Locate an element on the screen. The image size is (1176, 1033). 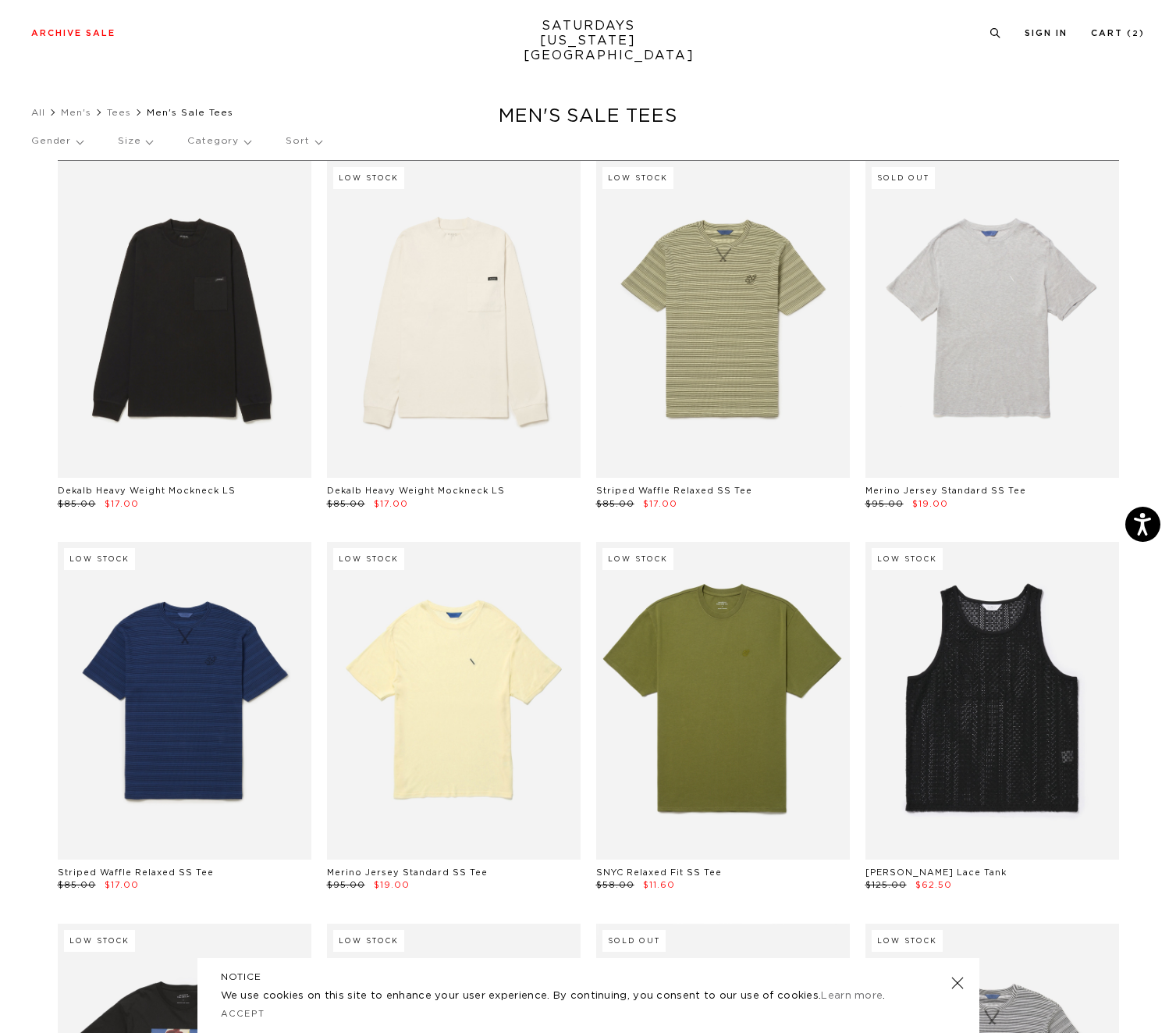
a: Sign In is located at coordinates (1046, 33).